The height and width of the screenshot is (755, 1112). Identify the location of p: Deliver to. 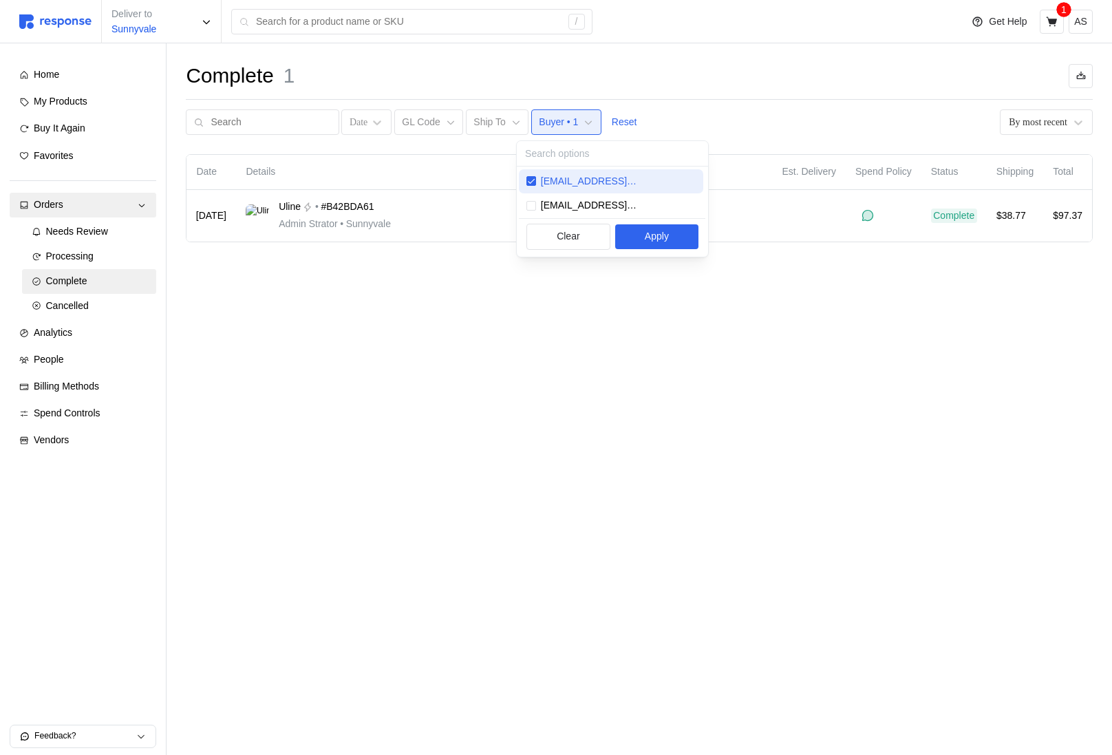
(134, 14).